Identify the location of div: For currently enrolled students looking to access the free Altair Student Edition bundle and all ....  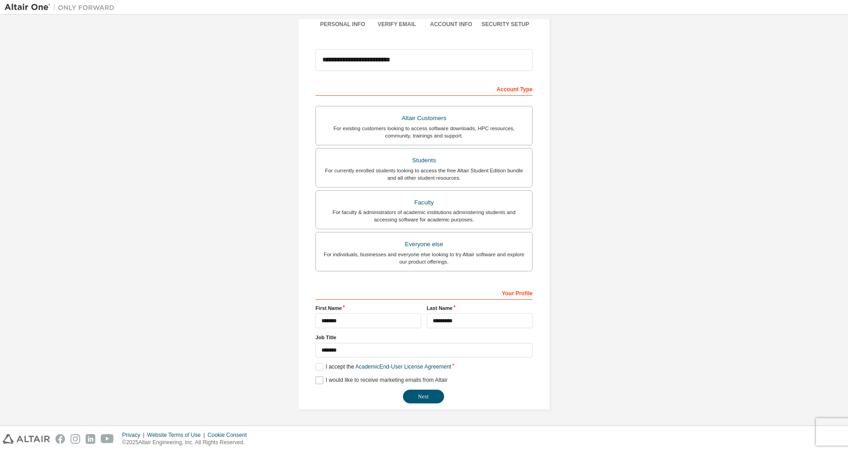
(424, 174).